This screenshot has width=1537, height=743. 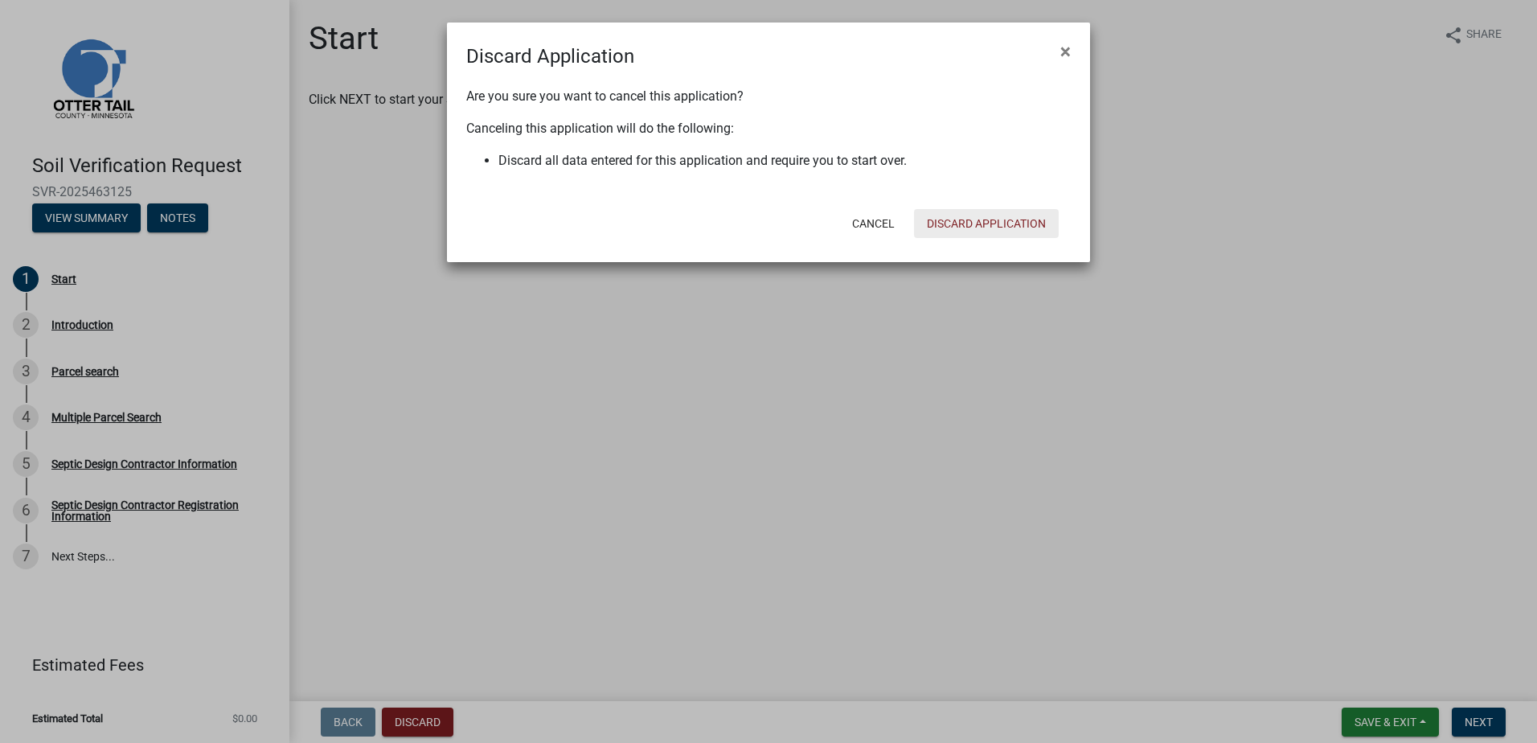 What do you see at coordinates (769, 96) in the screenshot?
I see `p: Are you sure you want to cancel this application?` at bounding box center [769, 96].